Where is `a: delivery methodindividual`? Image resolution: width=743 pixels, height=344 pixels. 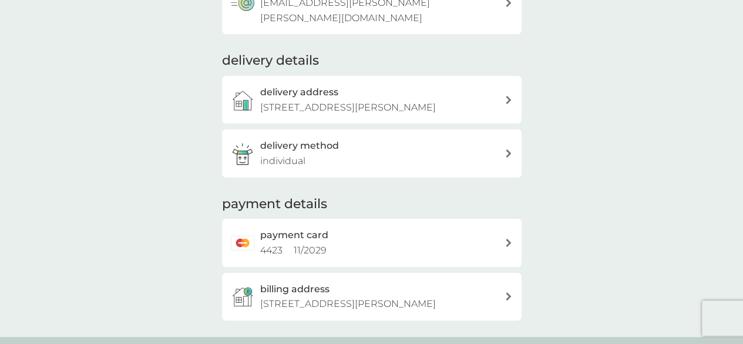
a: delivery methodindividual is located at coordinates (372, 153).